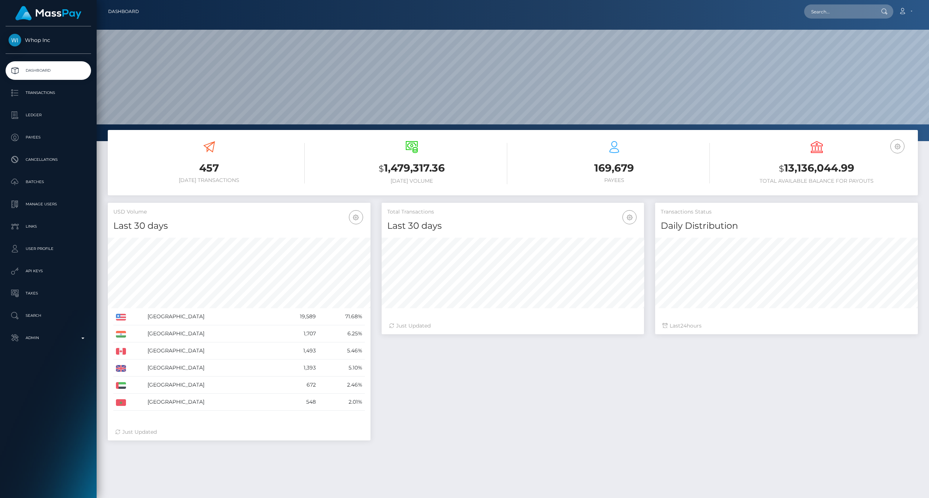 The width and height of the screenshot is (929, 498). What do you see at coordinates (48, 115) in the screenshot?
I see `p: Ledger` at bounding box center [48, 115].